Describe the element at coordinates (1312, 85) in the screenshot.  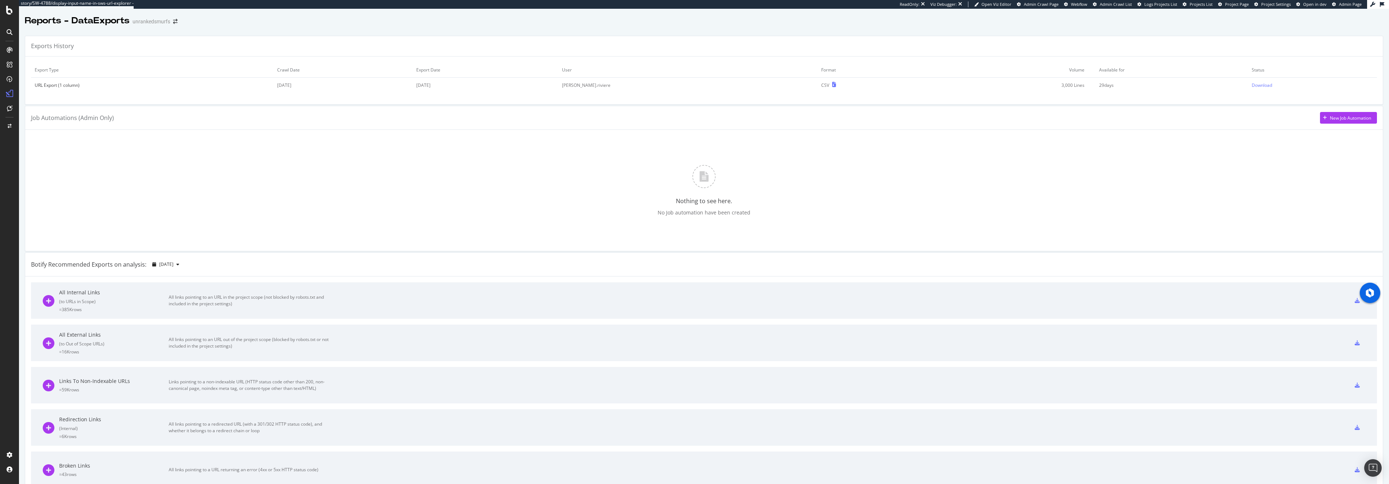
I see `a: Download` at that location.